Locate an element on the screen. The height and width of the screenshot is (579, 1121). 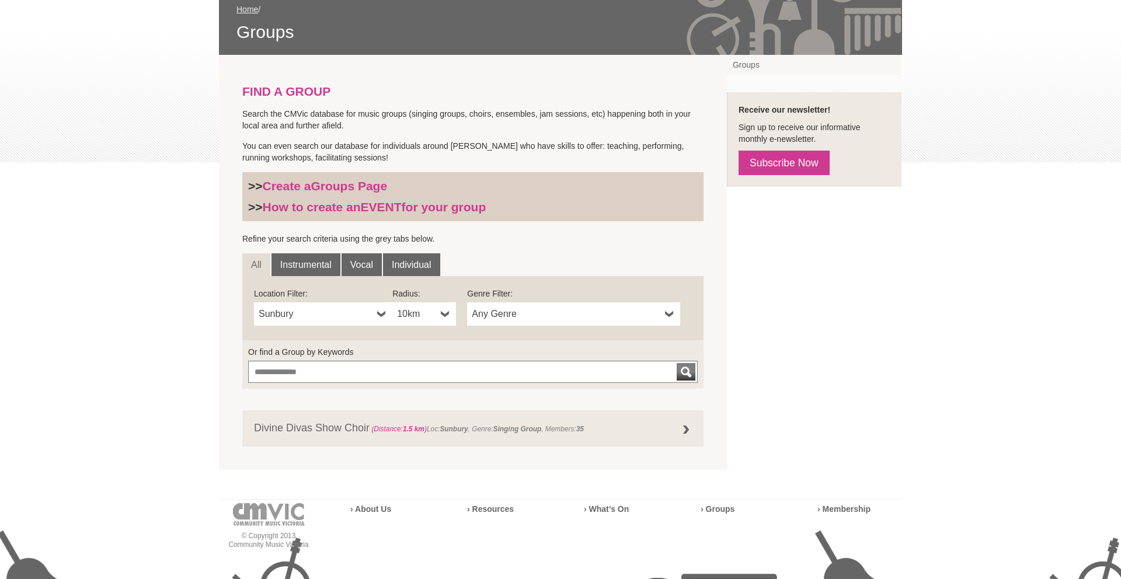
a: › Membership is located at coordinates (844, 509).